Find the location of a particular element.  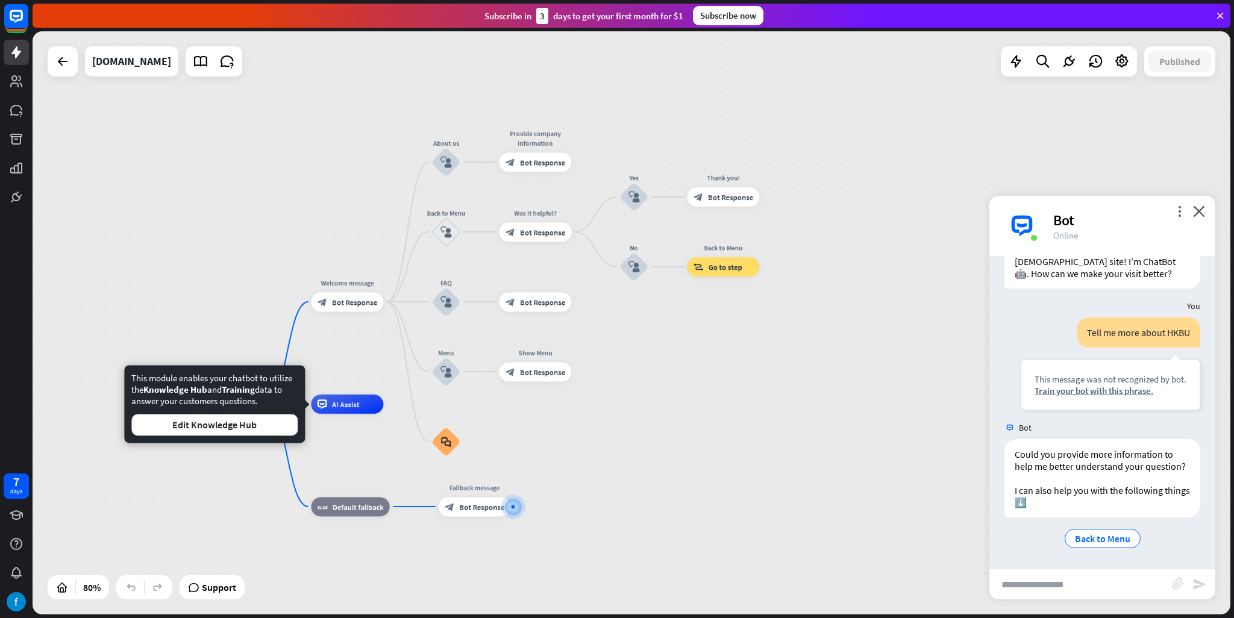

i: send is located at coordinates (1199, 584).